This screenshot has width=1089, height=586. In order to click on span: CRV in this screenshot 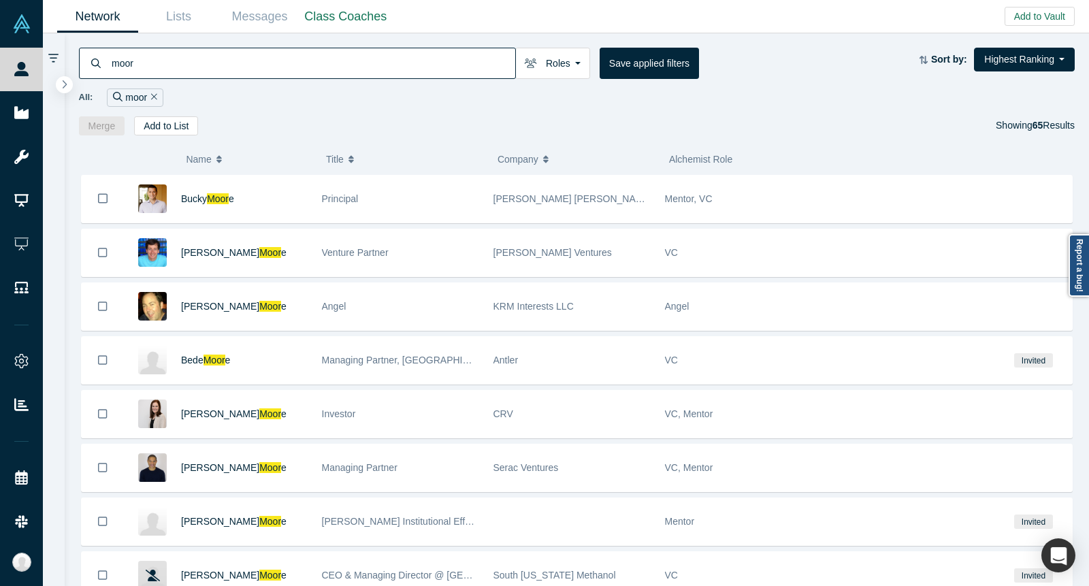, I will do `click(503, 414)`.